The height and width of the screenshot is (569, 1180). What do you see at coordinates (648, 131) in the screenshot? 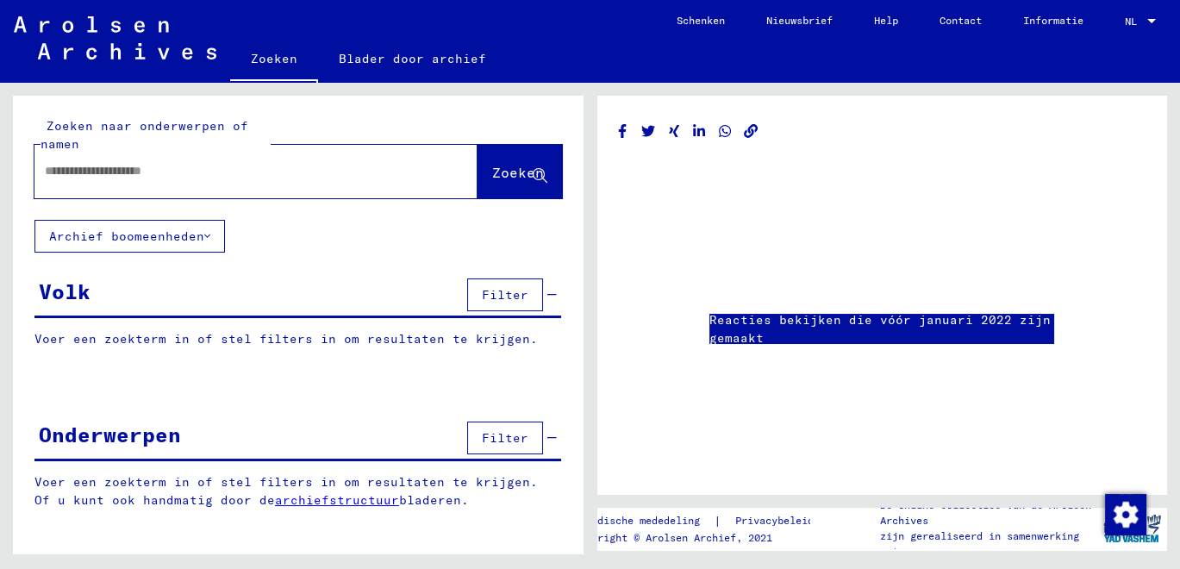
I see `button: Deel op Twitter` at bounding box center [648, 131].